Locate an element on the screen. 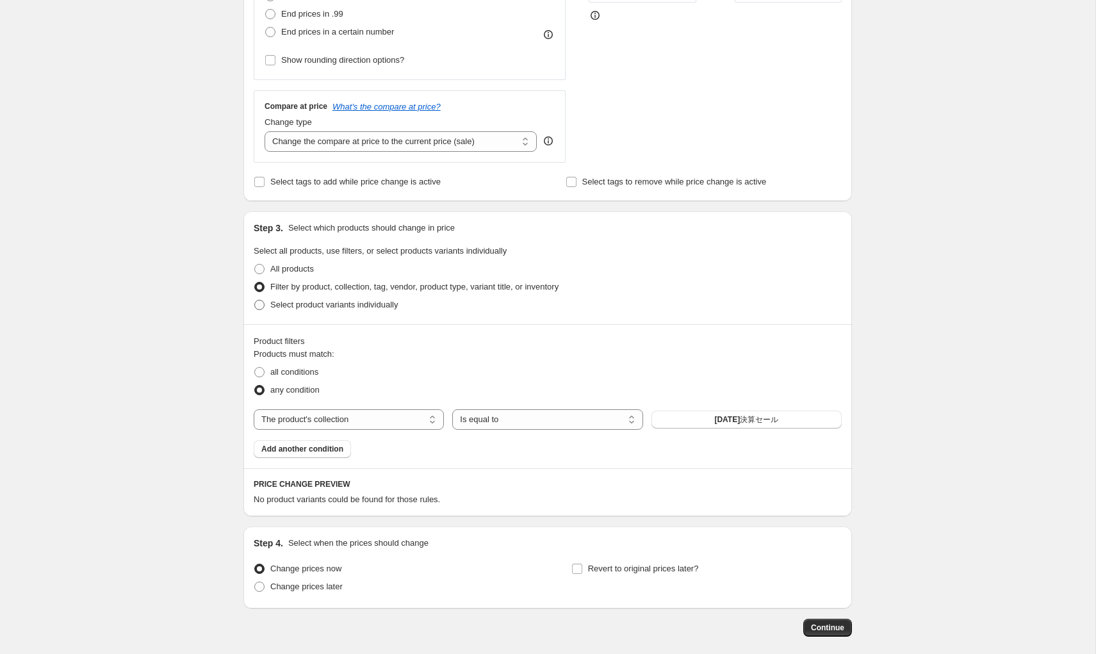 The width and height of the screenshot is (1096, 654). button: What's the compare at price? is located at coordinates (386, 106).